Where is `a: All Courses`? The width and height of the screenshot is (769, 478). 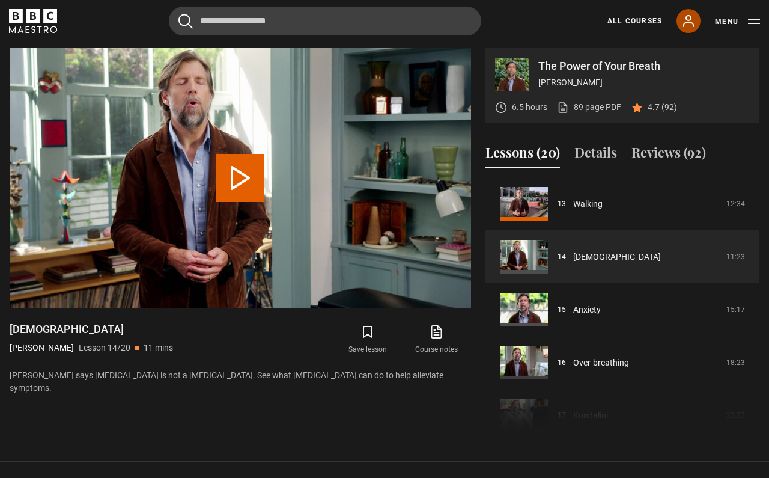 a: All Courses is located at coordinates (634, 21).